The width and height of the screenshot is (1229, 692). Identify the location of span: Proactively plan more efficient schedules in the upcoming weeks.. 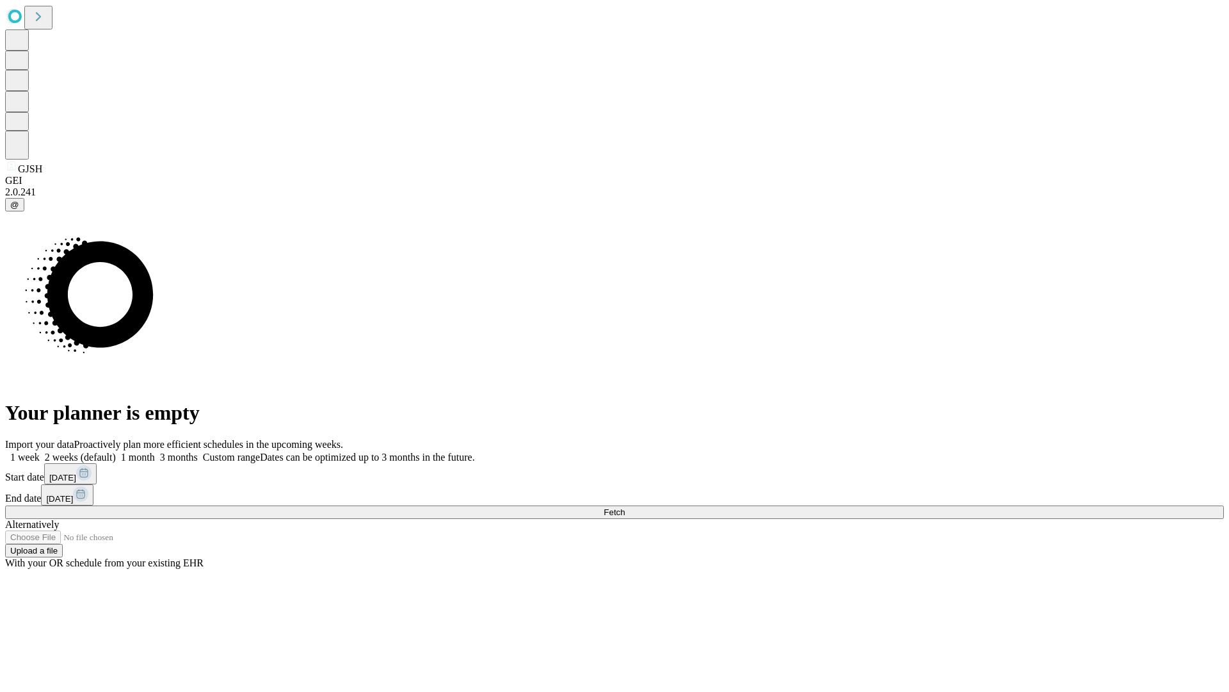
(209, 444).